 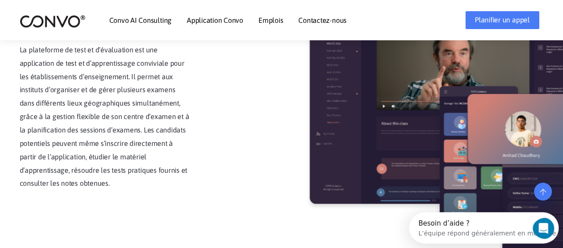 What do you see at coordinates (95, 11) in the screenshot?
I see `div: Besoin d’aide ?` at bounding box center [95, 11].